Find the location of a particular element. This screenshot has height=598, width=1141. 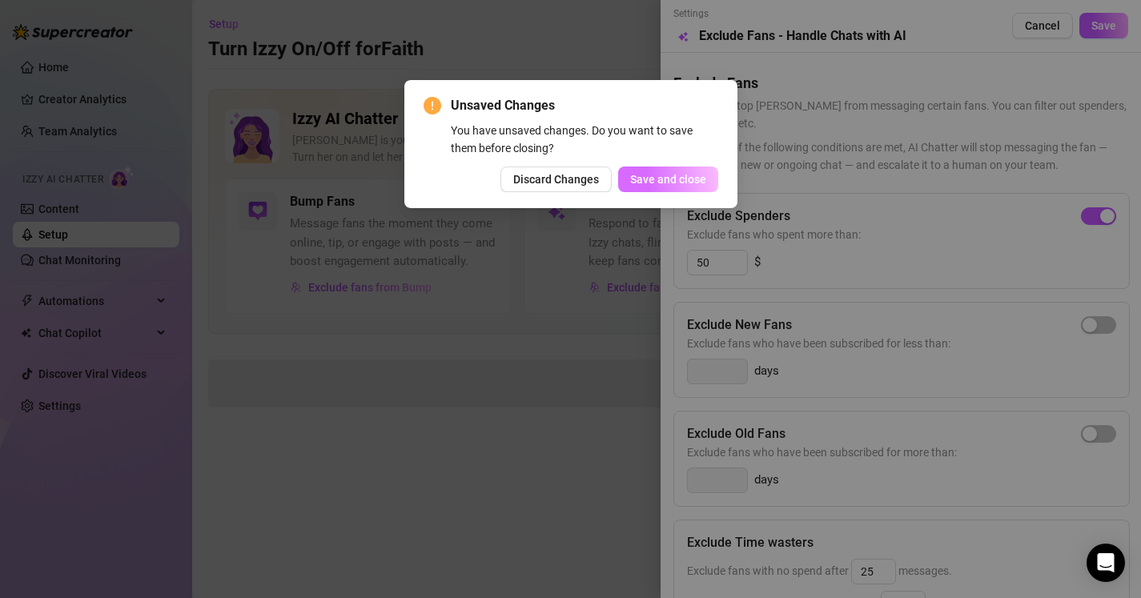

span: Unsaved Changes is located at coordinates (584, 106).